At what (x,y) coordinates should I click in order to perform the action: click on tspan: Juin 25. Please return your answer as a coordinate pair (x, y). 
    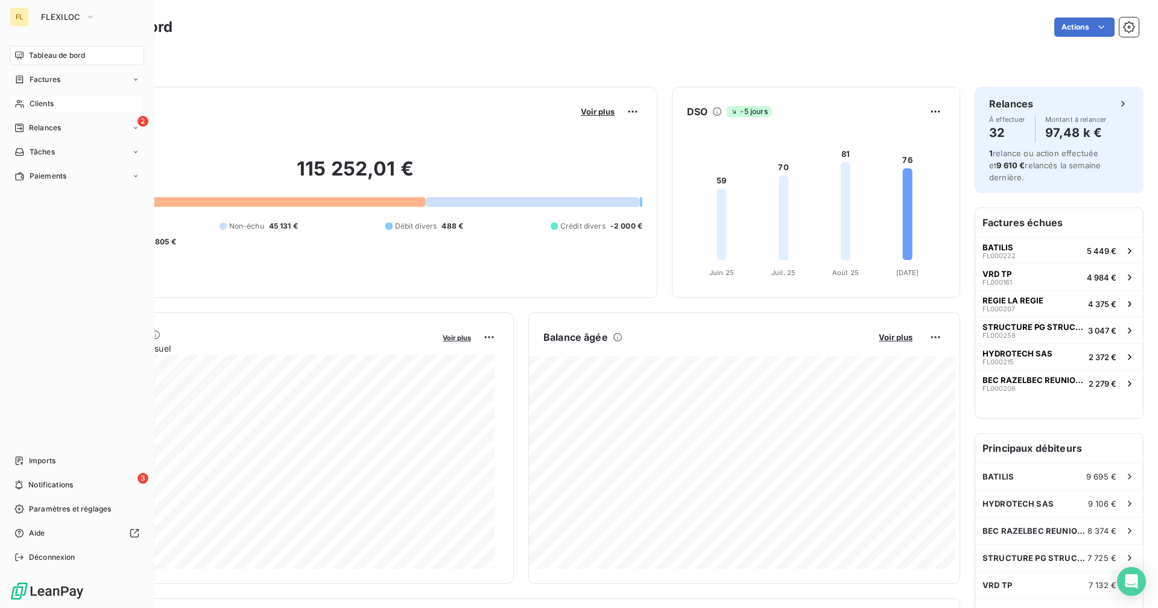
    Looking at the image, I should click on (721, 273).